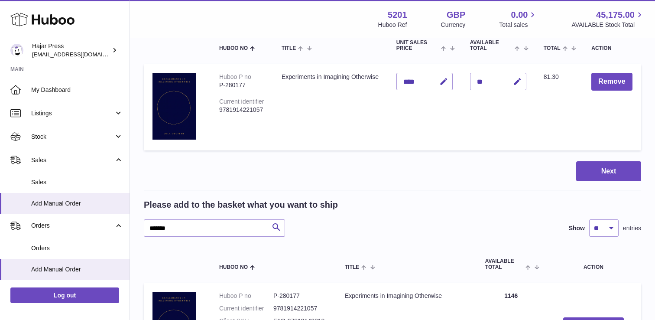  What do you see at coordinates (577, 228) in the screenshot?
I see `label: Show` at bounding box center [577, 228].